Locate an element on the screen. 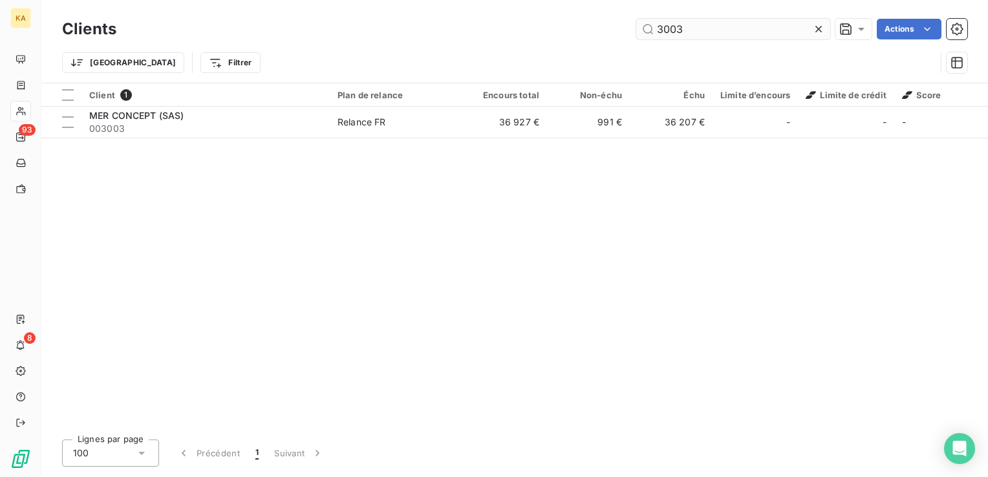 This screenshot has height=477, width=988. td: 991 € is located at coordinates (589, 122).